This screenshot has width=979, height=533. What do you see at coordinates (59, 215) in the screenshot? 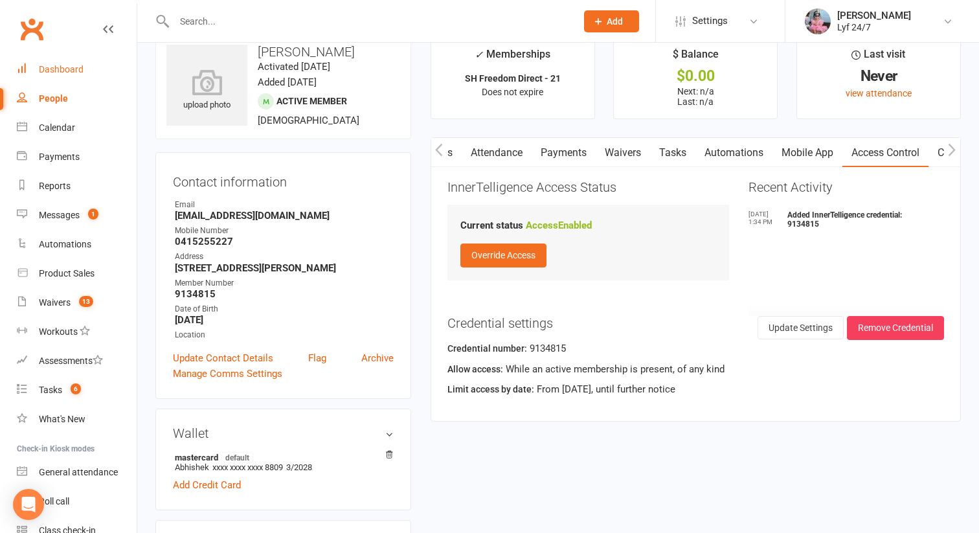
I see `div: Messages` at bounding box center [59, 215].